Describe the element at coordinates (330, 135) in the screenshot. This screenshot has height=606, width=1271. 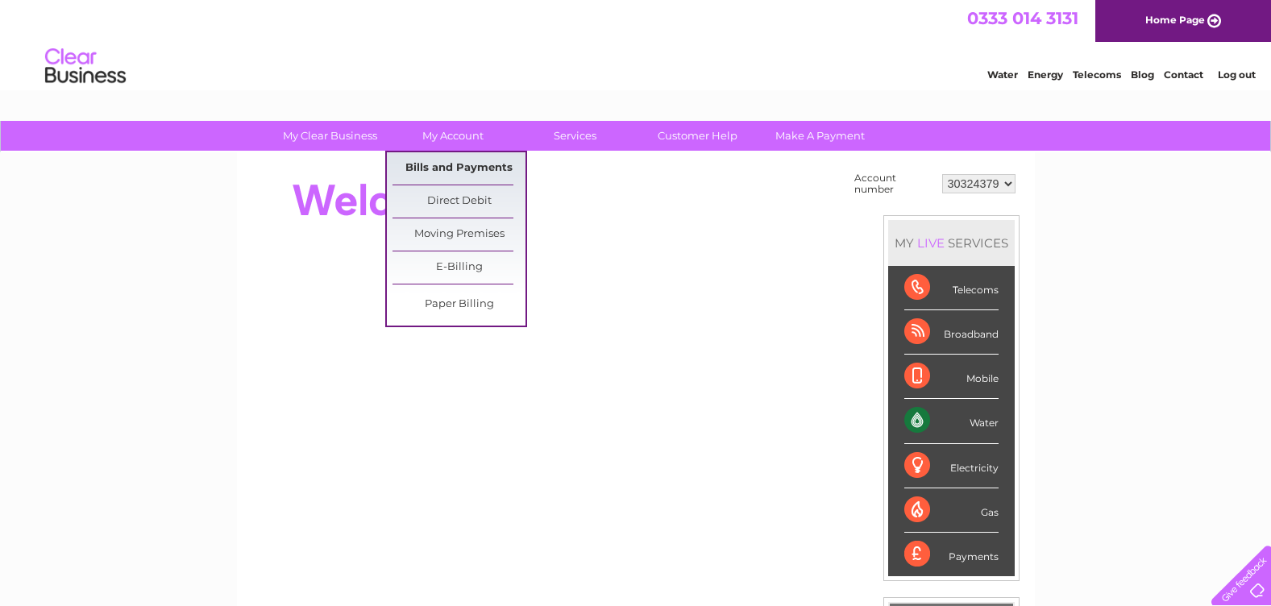
I see `a: My Clear Business` at that location.